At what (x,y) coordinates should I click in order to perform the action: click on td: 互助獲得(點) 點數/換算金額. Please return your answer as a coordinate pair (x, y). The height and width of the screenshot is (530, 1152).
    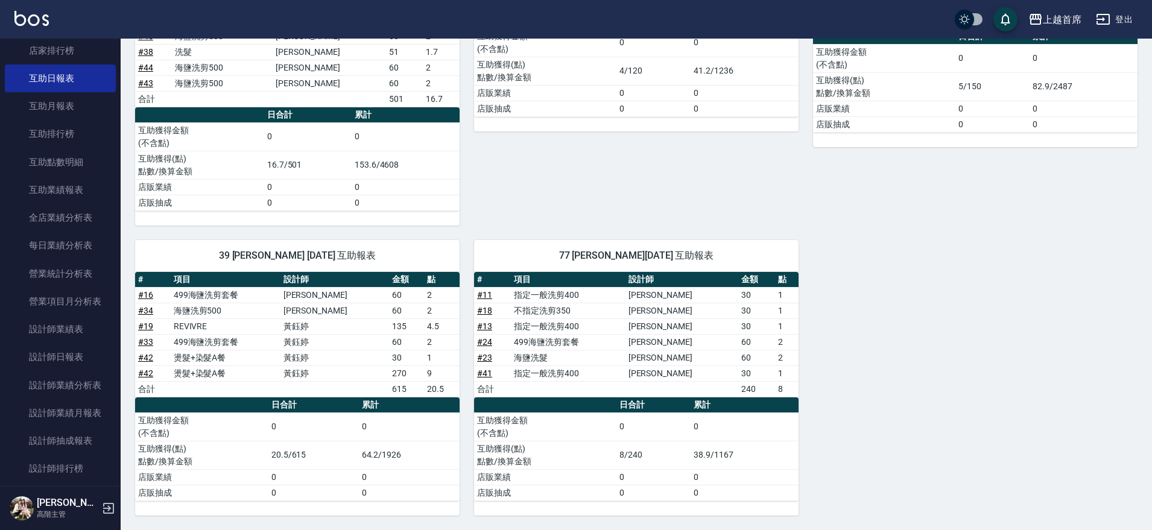
    Looking at the image, I should click on (545, 455).